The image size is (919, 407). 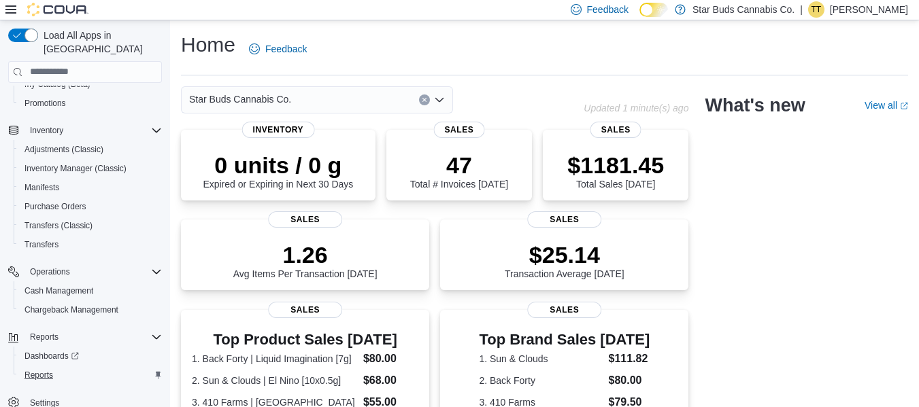 What do you see at coordinates (278, 49) in the screenshot?
I see `a: Feedback` at bounding box center [278, 49].